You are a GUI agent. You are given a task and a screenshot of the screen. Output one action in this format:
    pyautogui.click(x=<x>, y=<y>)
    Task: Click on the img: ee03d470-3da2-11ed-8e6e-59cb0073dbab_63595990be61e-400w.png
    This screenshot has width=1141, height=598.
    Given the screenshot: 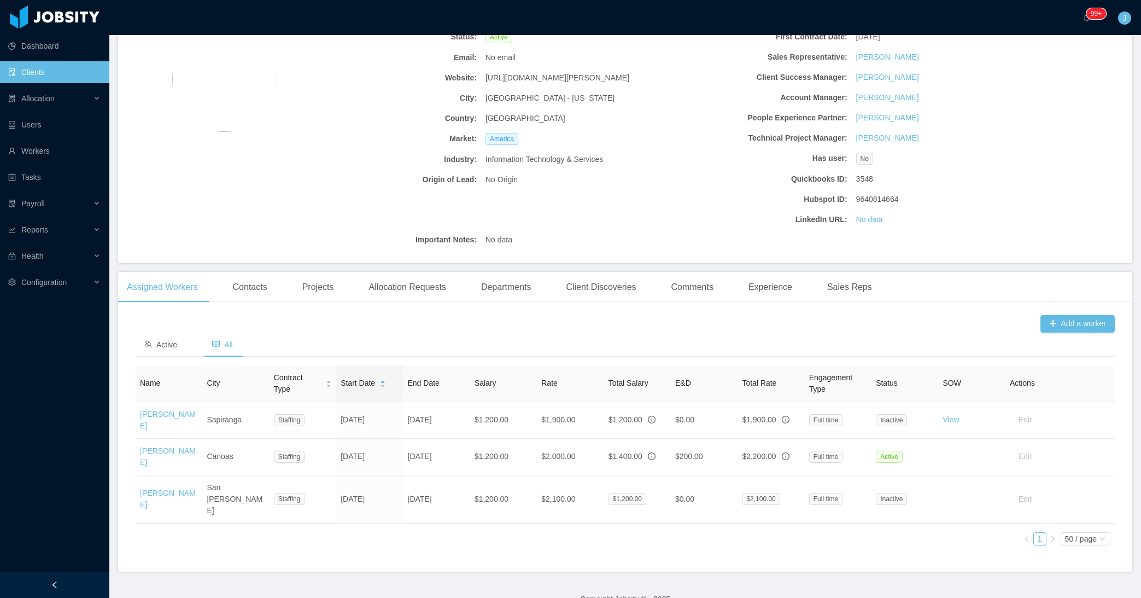 What is the action you would take?
    pyautogui.click(x=225, y=79)
    